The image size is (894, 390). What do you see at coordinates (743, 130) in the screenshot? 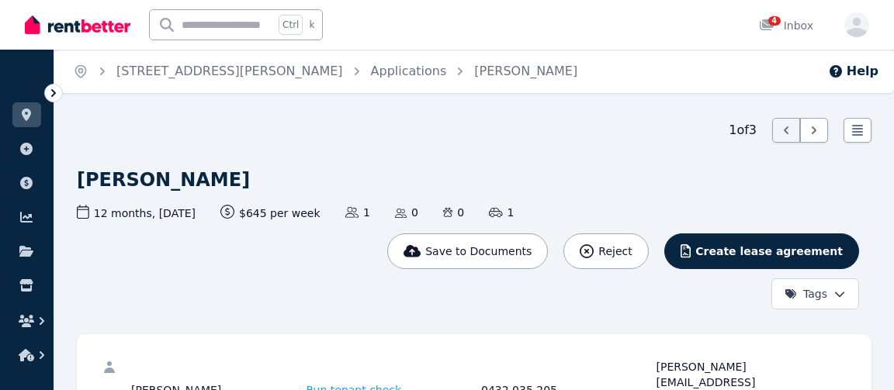
I see `span: 1 of 3` at bounding box center [743, 130].